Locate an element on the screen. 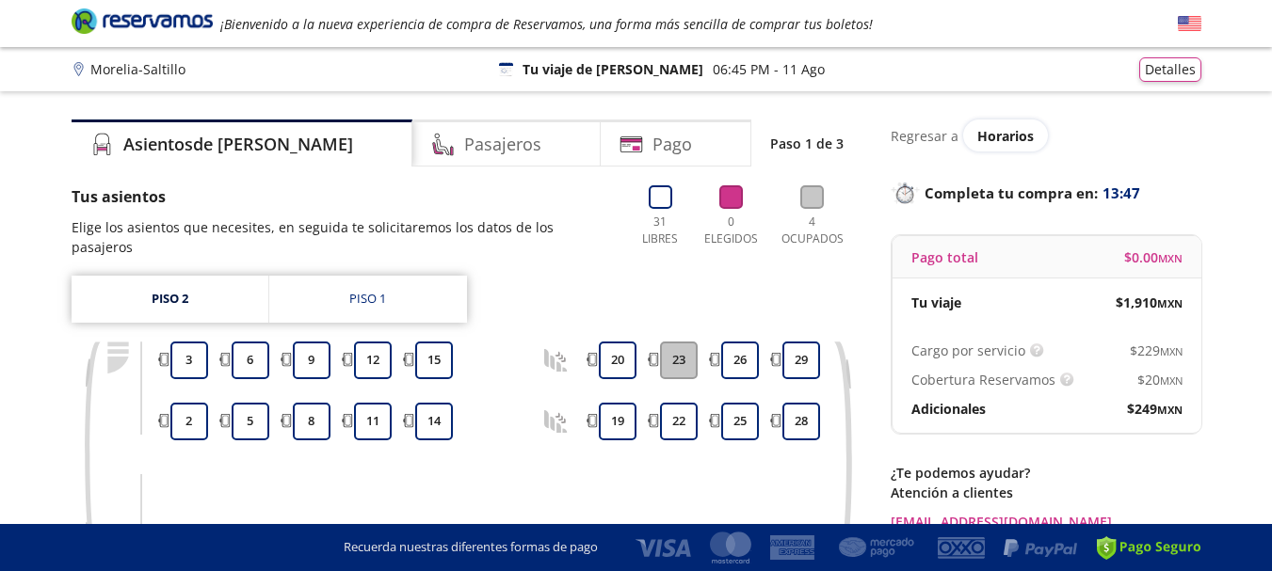 This screenshot has height=571, width=1272. button: 15 is located at coordinates (434, 361).